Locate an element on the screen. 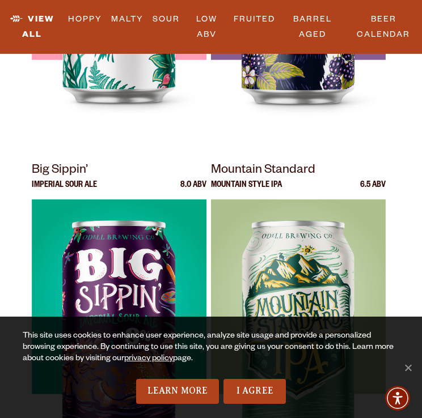  a: Malty is located at coordinates (127, 19).